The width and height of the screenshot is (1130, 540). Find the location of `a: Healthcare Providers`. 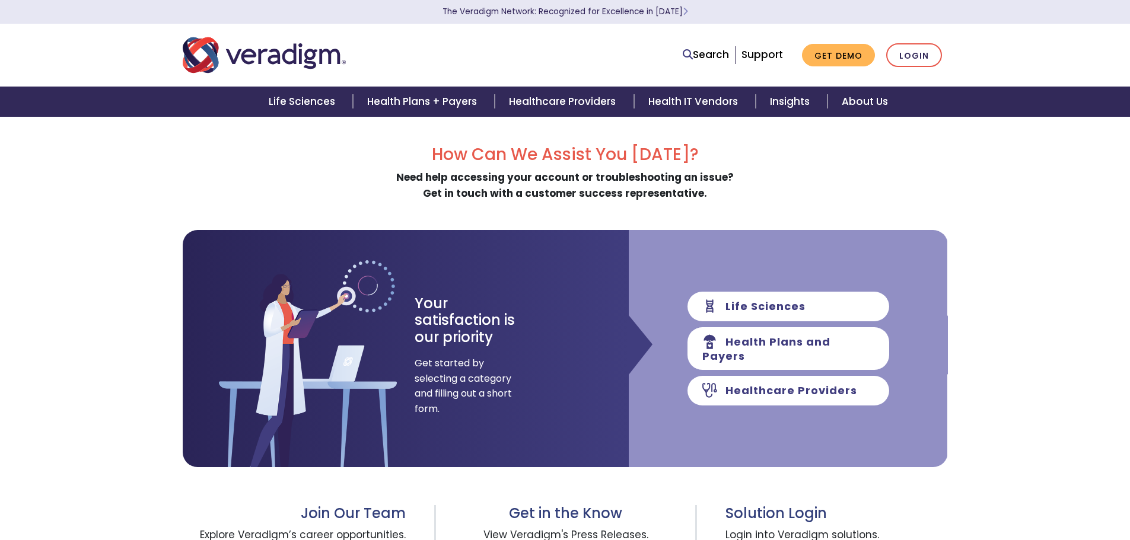

a: Healthcare Providers is located at coordinates (564, 101).